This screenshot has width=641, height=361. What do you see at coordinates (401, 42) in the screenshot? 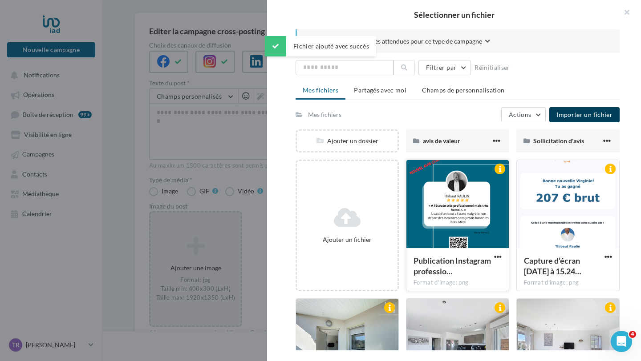
I see `button: Consulter les contraintes attendues pour ce type de campagne` at bounding box center [401, 42].